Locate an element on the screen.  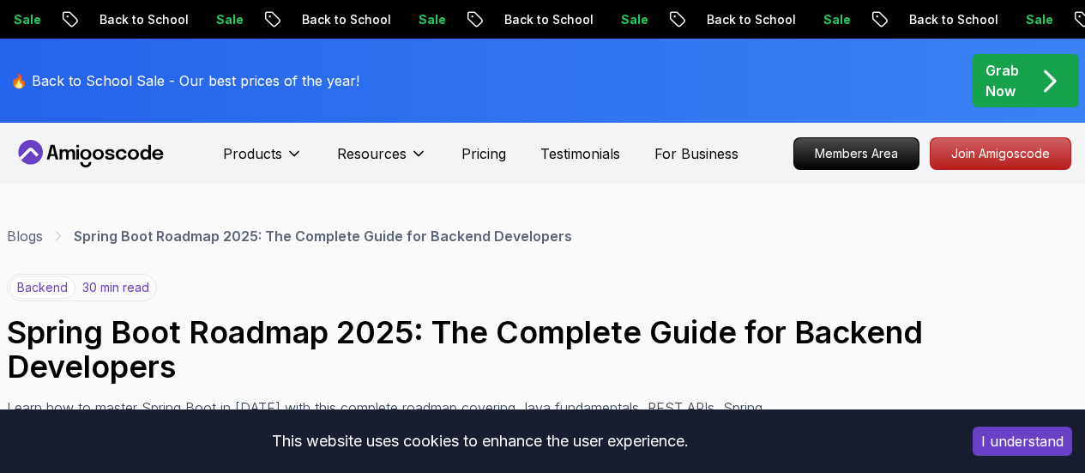
p: Spring Boot Roadmap 2025: The Complete Guide for Backend Developers is located at coordinates (323, 236).